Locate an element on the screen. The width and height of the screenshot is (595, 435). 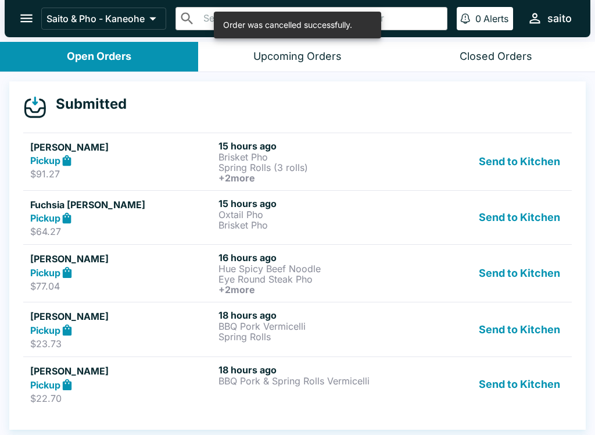
p: $77.04 is located at coordinates (122, 286).